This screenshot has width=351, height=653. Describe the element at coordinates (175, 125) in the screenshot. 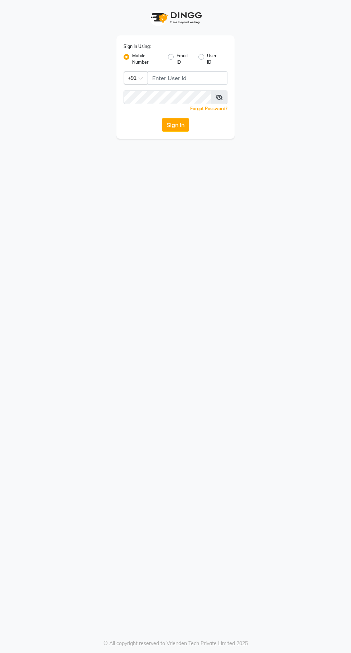

I see `button: Sign In` at that location.